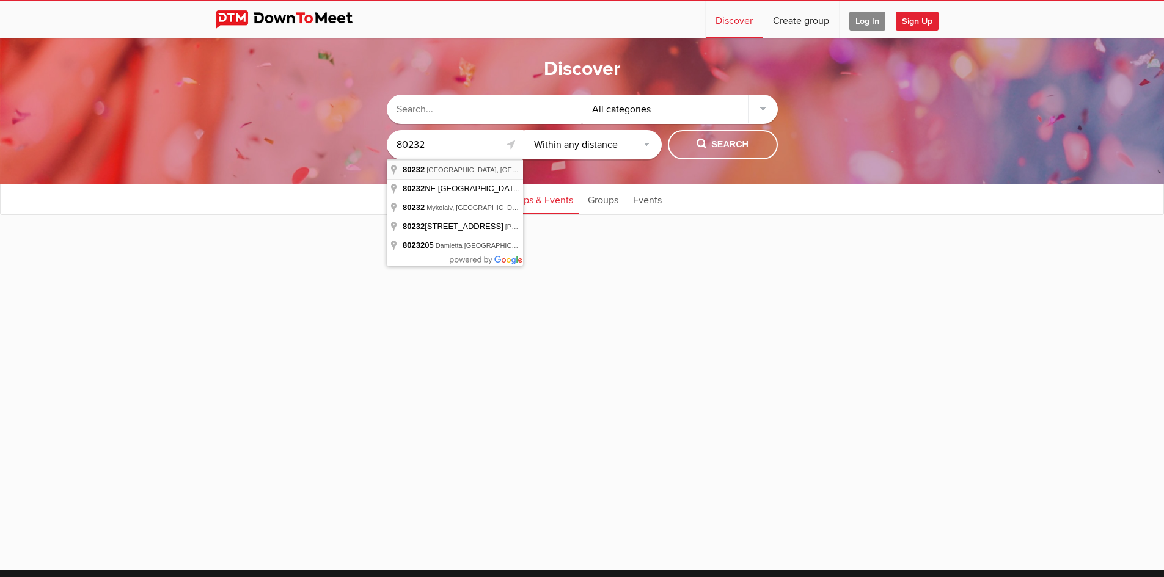 The image size is (1164, 577). What do you see at coordinates (538, 199) in the screenshot?
I see `a: Groups & Events` at bounding box center [538, 199].